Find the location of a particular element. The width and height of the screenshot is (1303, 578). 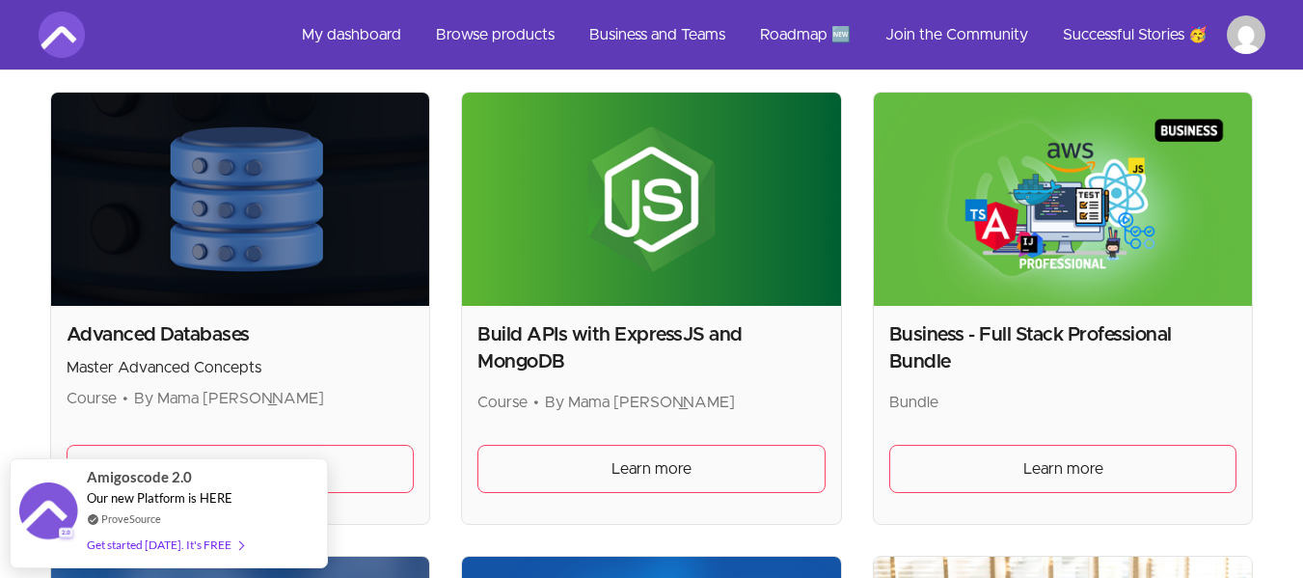

a: Join the Community is located at coordinates (957, 35).